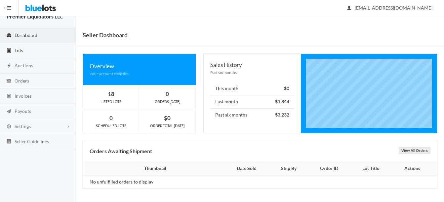  Describe the element at coordinates (22, 81) in the screenshot. I see `span: Orders` at that location.